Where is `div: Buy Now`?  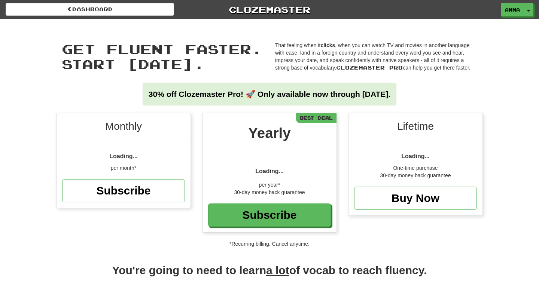 div: Buy Now is located at coordinates (416, 199).